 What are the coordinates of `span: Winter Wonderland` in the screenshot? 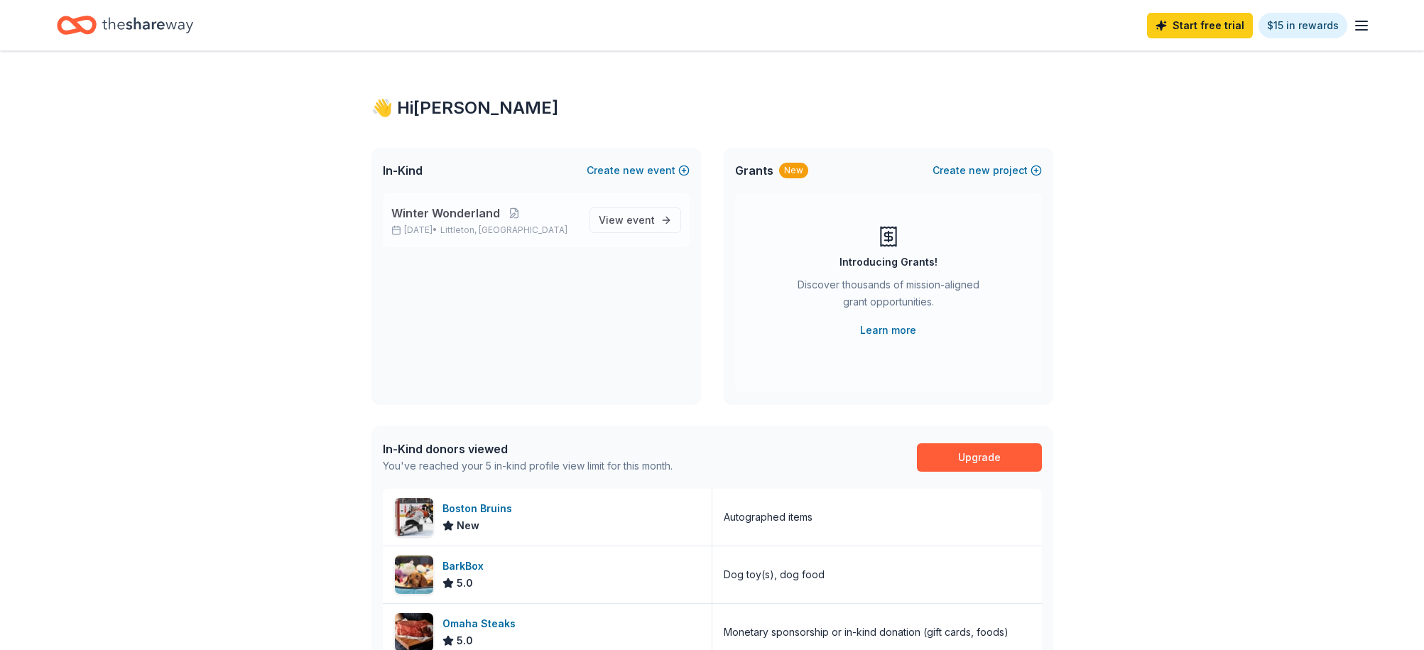 It's located at (445, 213).